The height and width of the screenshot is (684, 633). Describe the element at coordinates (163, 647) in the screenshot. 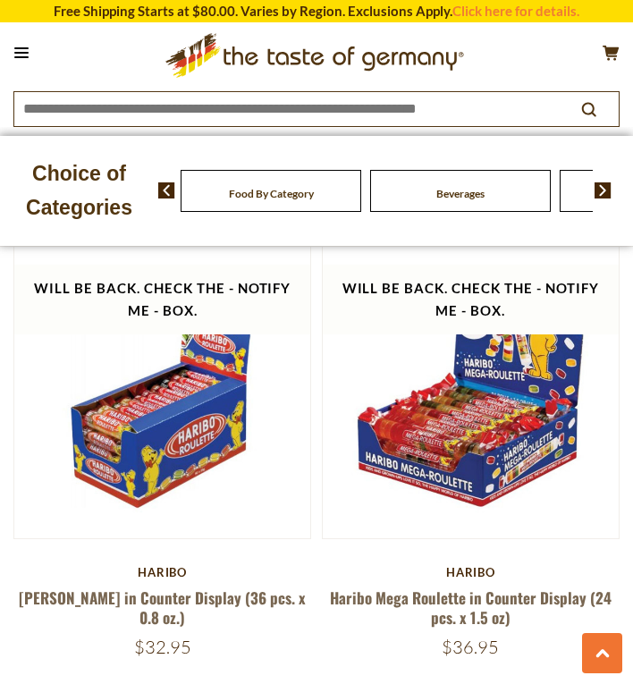

I see `span: $32.95` at that location.